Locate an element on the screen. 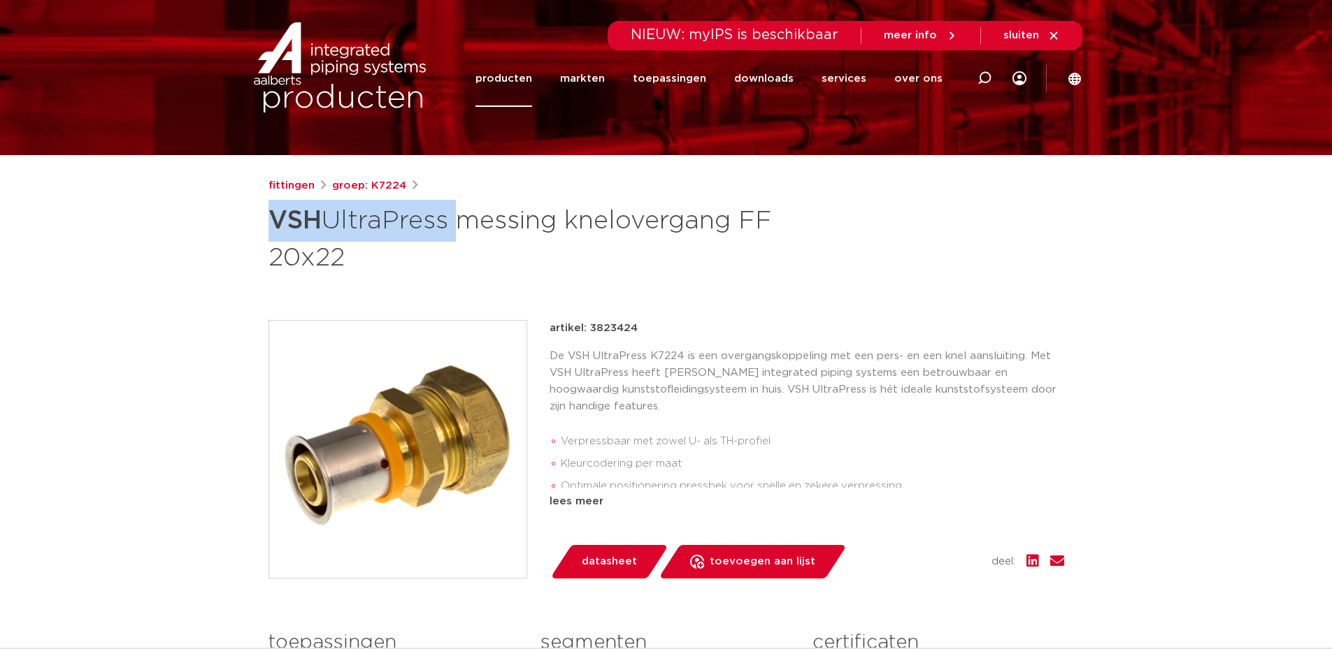  li: Verpressbaar met zowel U- als TH-profiel is located at coordinates (812, 442).